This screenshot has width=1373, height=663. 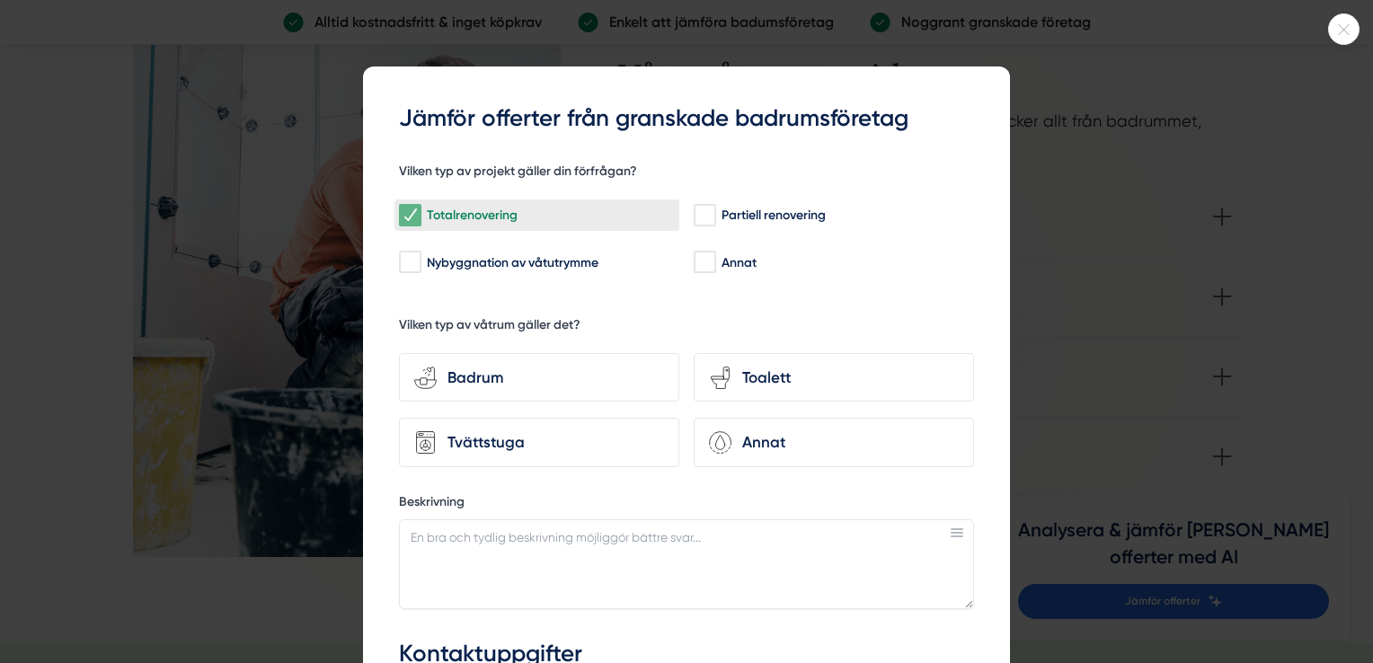 I want to click on h3: Jämför offerter från granskade badrumsföretag, so click(x=687, y=119).